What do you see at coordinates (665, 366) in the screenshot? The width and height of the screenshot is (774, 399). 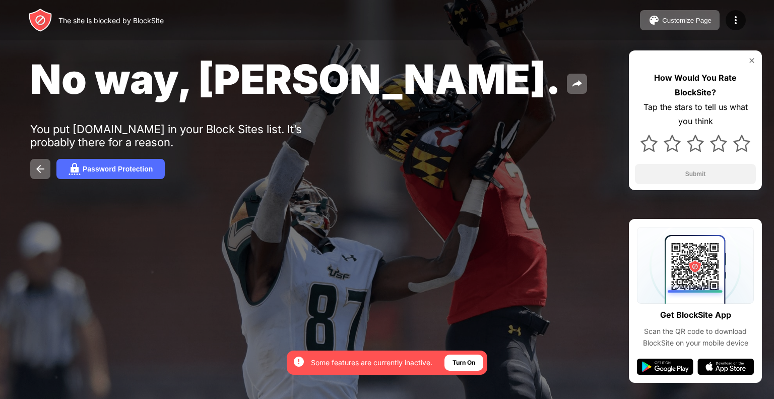 I see `img: google-play.svg` at bounding box center [665, 366].